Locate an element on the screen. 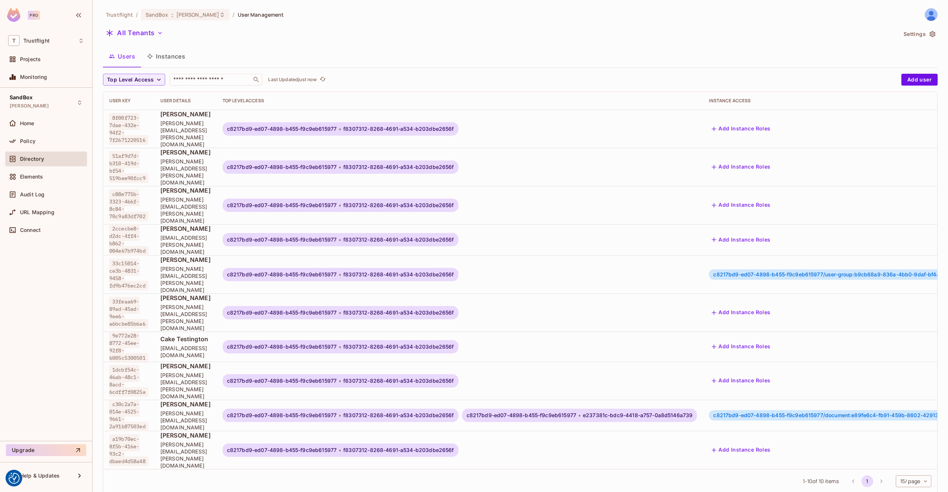  span: 33feaa69-89ad-45ad-9ee6-a6bcbe85b6a6 is located at coordinates (129, 312).